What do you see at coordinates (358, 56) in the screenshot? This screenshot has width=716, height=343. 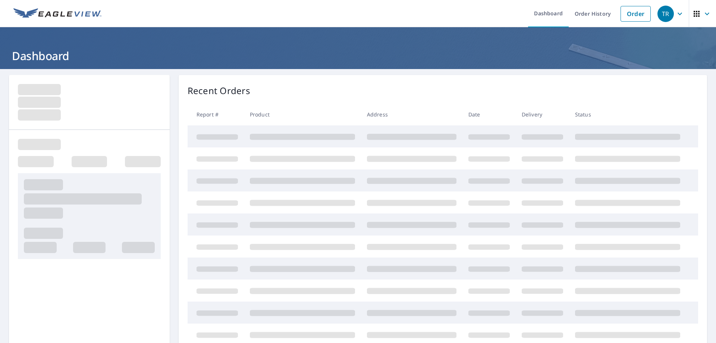 I see `h1: Dashboard` at bounding box center [358, 56].